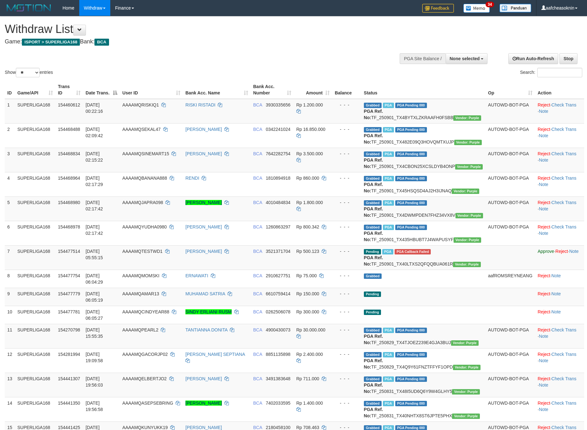 Image resolution: width=587 pixels, height=430 pixels. What do you see at coordinates (69, 355) in the screenshot?
I see `span: 154281994` at bounding box center [69, 355].